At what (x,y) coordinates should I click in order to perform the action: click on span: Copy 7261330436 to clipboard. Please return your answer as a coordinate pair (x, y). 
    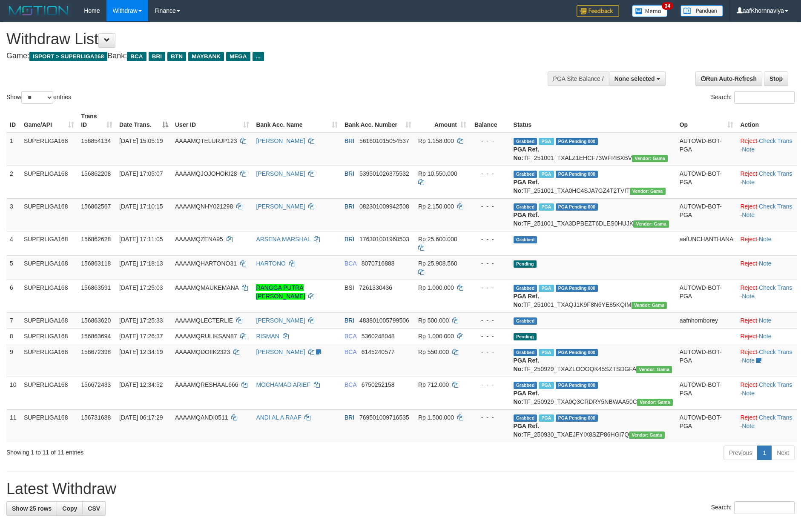
    Looking at the image, I should click on (375, 288).